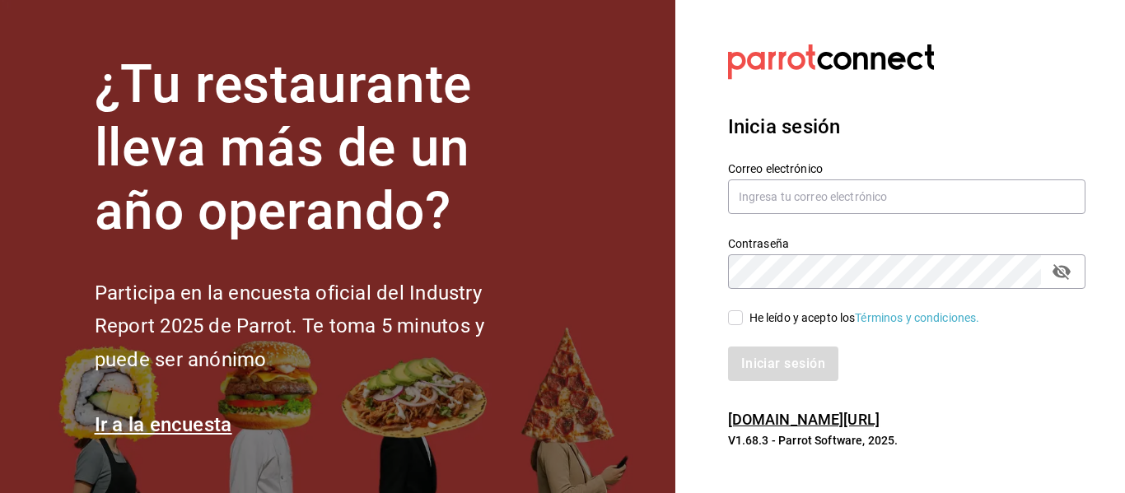  I want to click on h3: Inicia sesión, so click(907, 127).